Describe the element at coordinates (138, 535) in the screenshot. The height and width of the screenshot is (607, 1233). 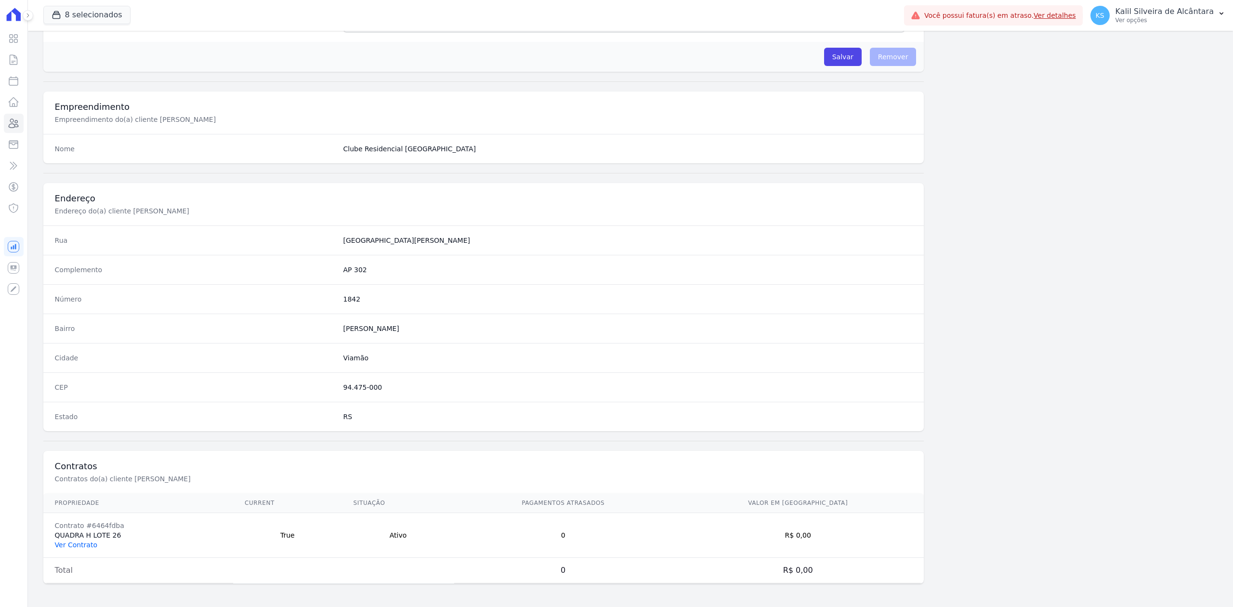
I see `td: QUADRA H LOTE 26` at that location.